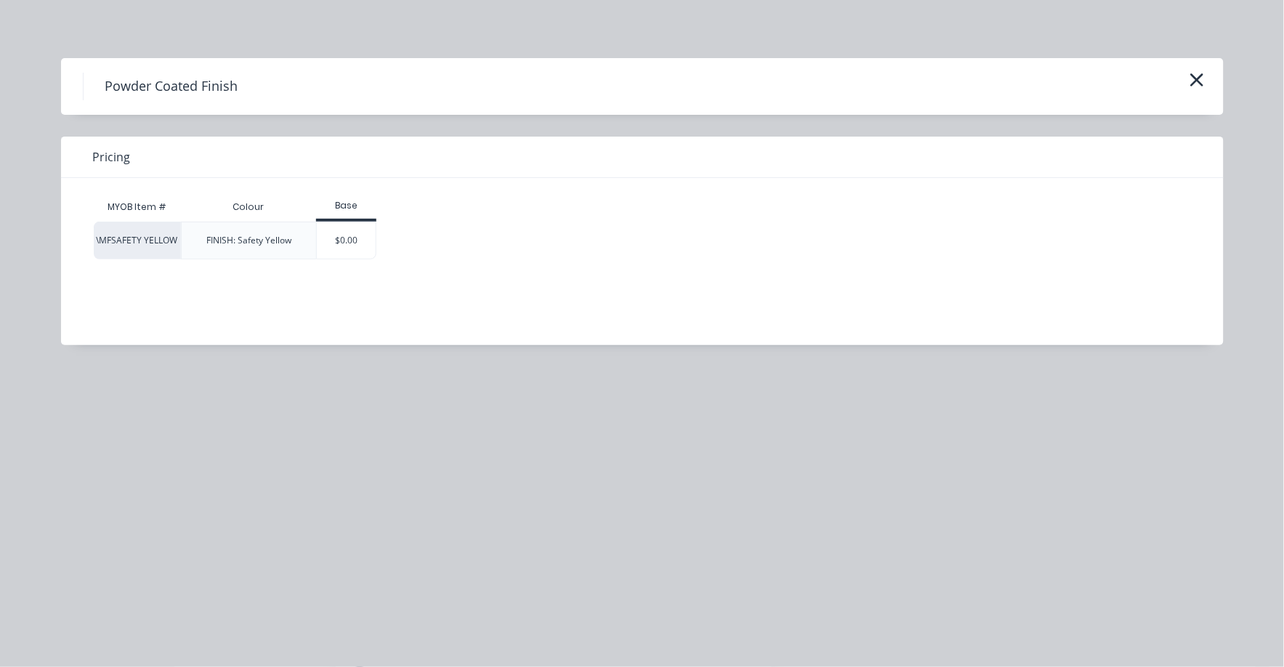 Image resolution: width=1284 pixels, height=667 pixels. Describe the element at coordinates (137, 207) in the screenshot. I see `div: MYOB Item #` at that location.